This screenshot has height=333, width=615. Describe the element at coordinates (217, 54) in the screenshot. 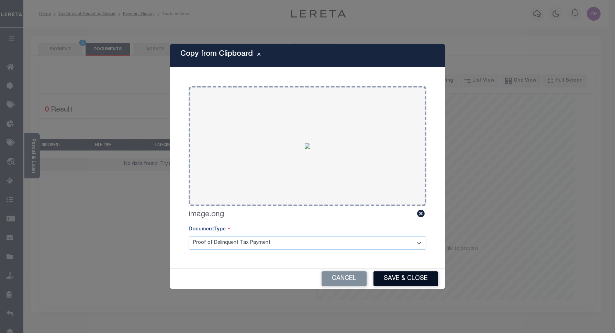

I see `h5: Copy from Clipboard` at that location.